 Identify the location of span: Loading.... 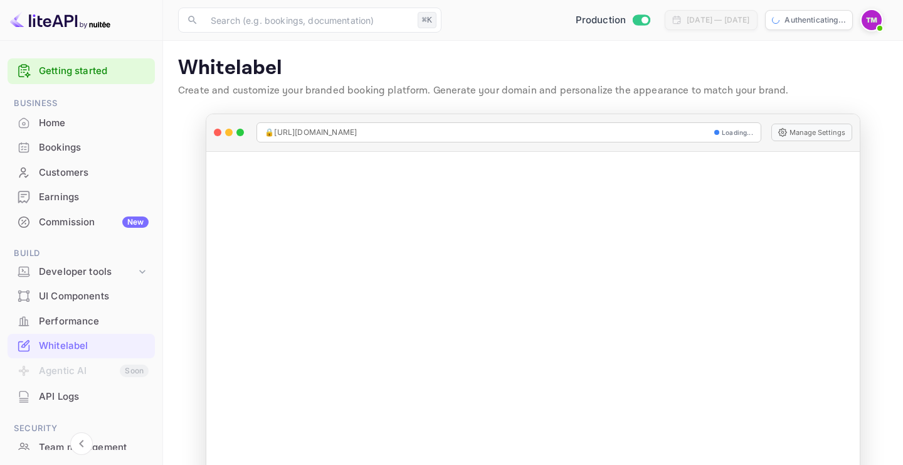
(737, 132).